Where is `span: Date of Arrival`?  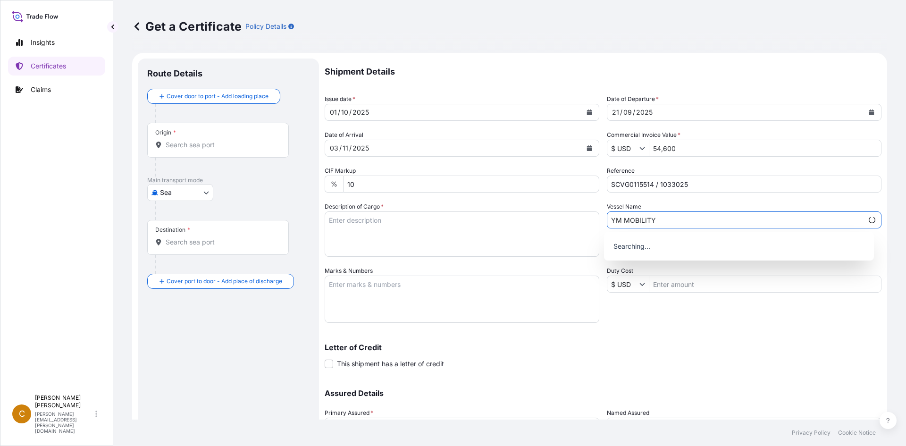 span: Date of Arrival is located at coordinates (344, 135).